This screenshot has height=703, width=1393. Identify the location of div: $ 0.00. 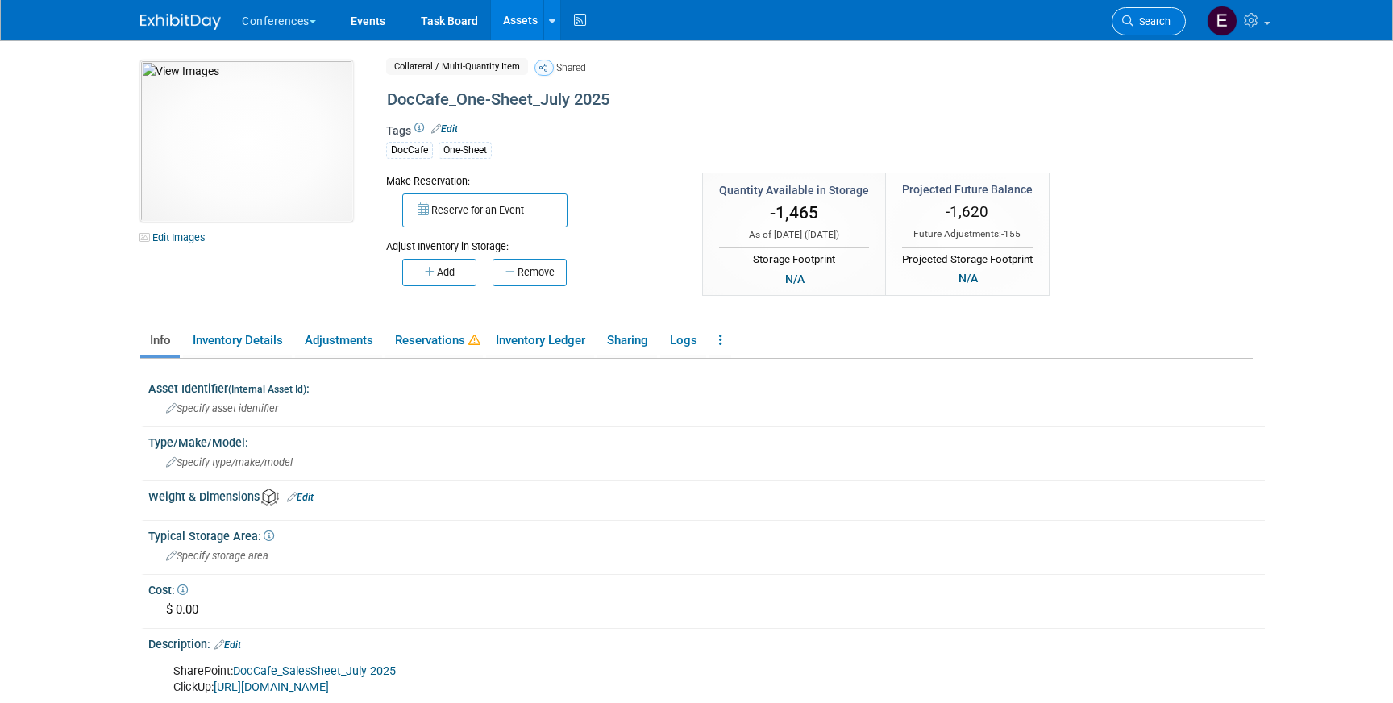
(706, 609).